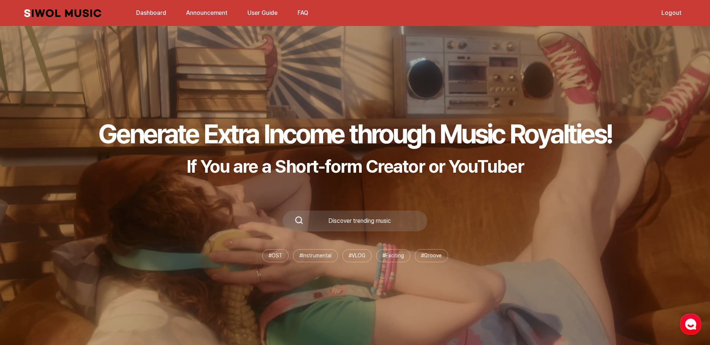 Image resolution: width=710 pixels, height=345 pixels. Describe the element at coordinates (360, 221) in the screenshot. I see `div: Discover trending music` at that location.